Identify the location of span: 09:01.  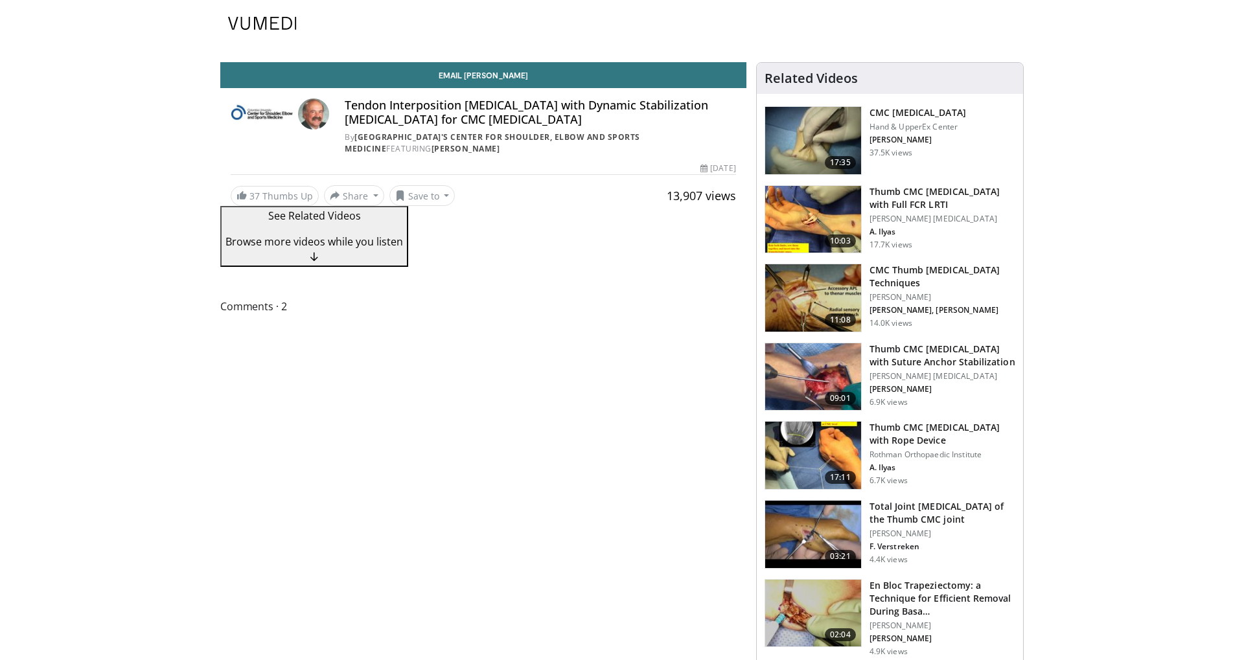
(840, 398).